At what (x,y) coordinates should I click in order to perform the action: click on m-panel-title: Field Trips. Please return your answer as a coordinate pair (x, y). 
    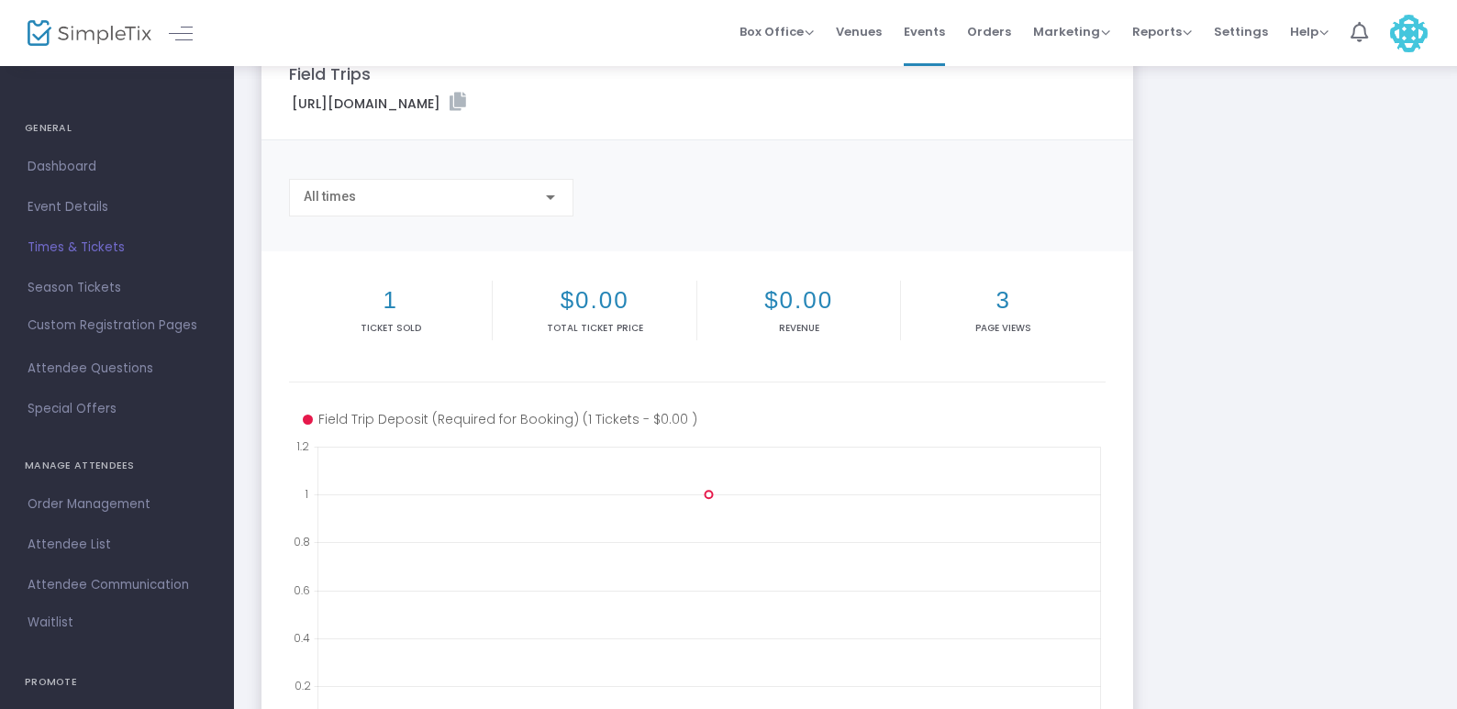
    Looking at the image, I should click on (329, 73).